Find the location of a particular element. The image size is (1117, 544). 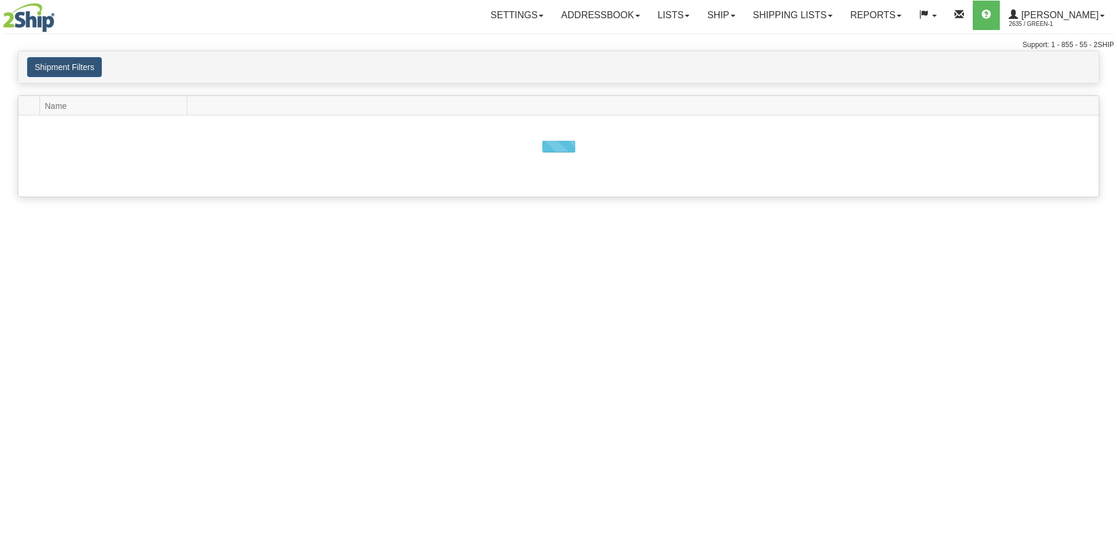

a: Reports is located at coordinates (876, 15).